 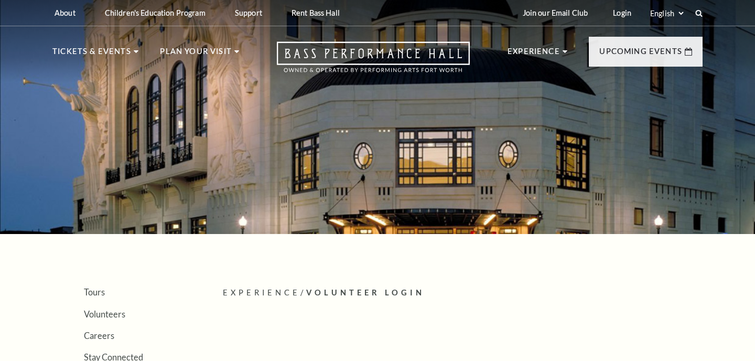 I want to click on select: Select:, so click(x=667, y=13).